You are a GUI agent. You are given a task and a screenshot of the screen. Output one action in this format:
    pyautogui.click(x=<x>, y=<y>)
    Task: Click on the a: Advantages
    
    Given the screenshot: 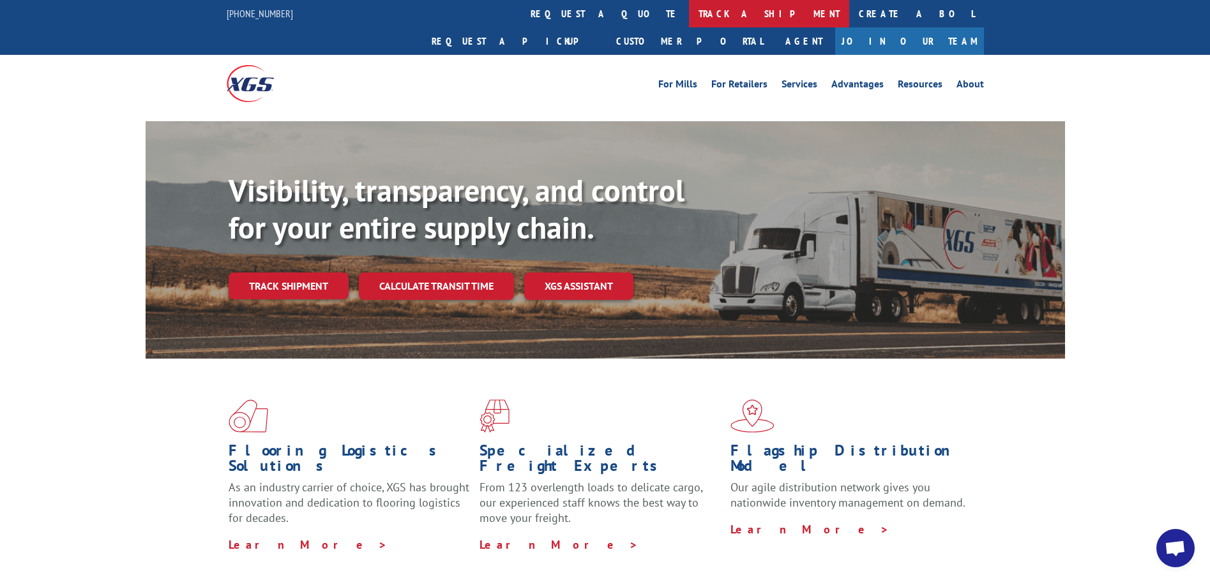 What is the action you would take?
    pyautogui.click(x=857, y=86)
    